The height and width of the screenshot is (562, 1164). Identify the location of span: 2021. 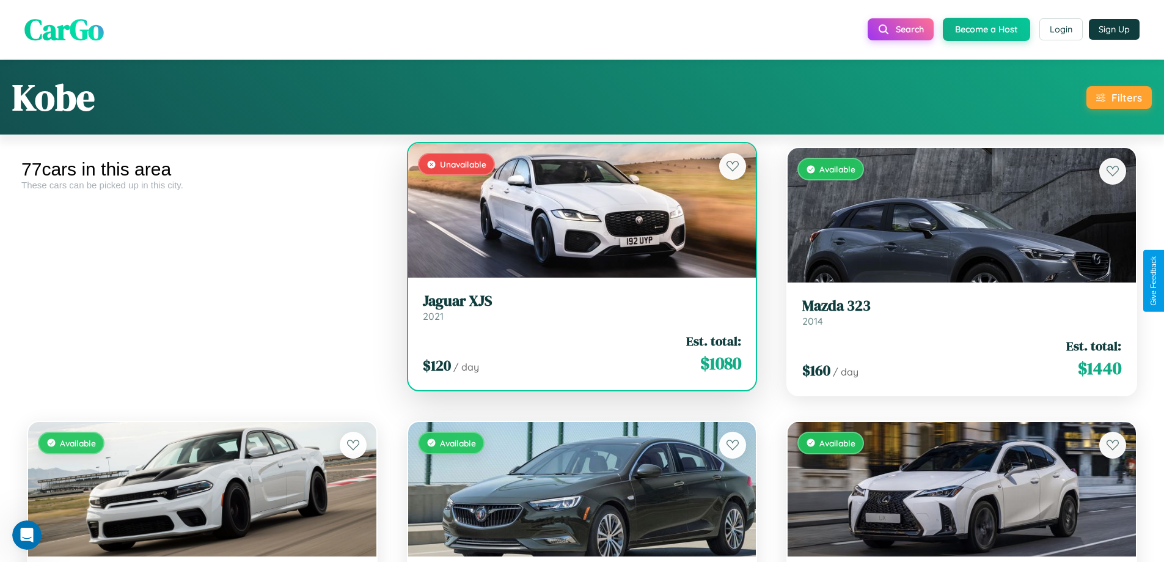
(433, 316).